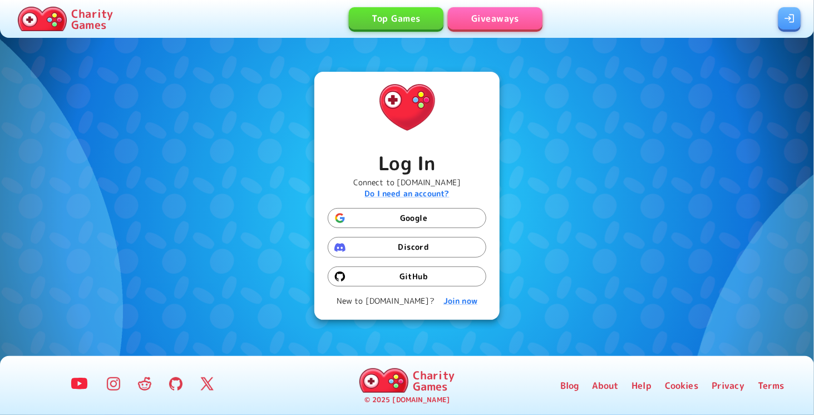  What do you see at coordinates (407, 163) in the screenshot?
I see `h4: Log In` at bounding box center [407, 163].